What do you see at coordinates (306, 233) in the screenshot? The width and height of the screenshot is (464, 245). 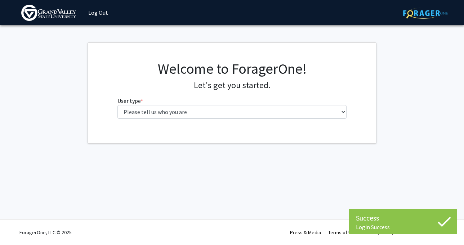 I see `a: Press & Media` at bounding box center [306, 233].